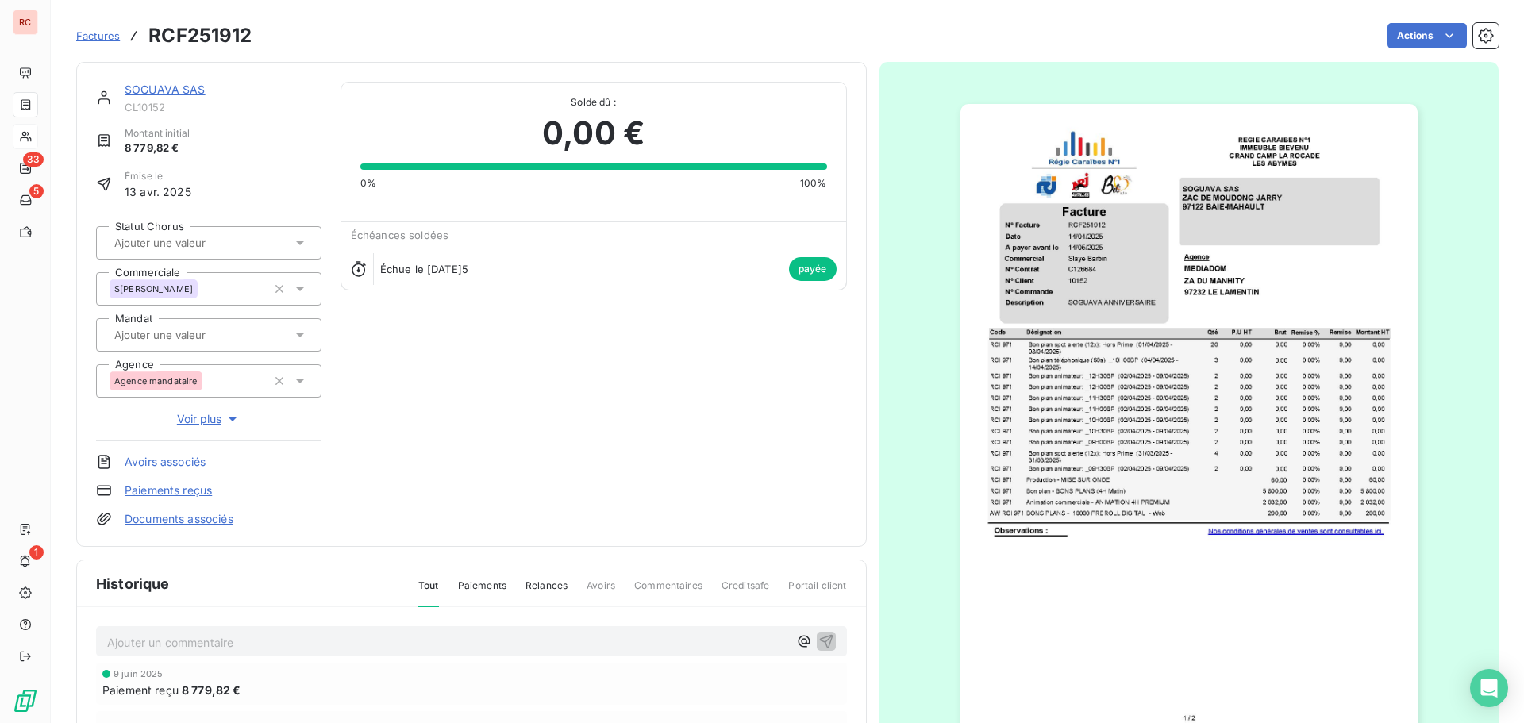 This screenshot has height=723, width=1524. Describe the element at coordinates (165, 462) in the screenshot. I see `a: Avoirs associés` at that location.